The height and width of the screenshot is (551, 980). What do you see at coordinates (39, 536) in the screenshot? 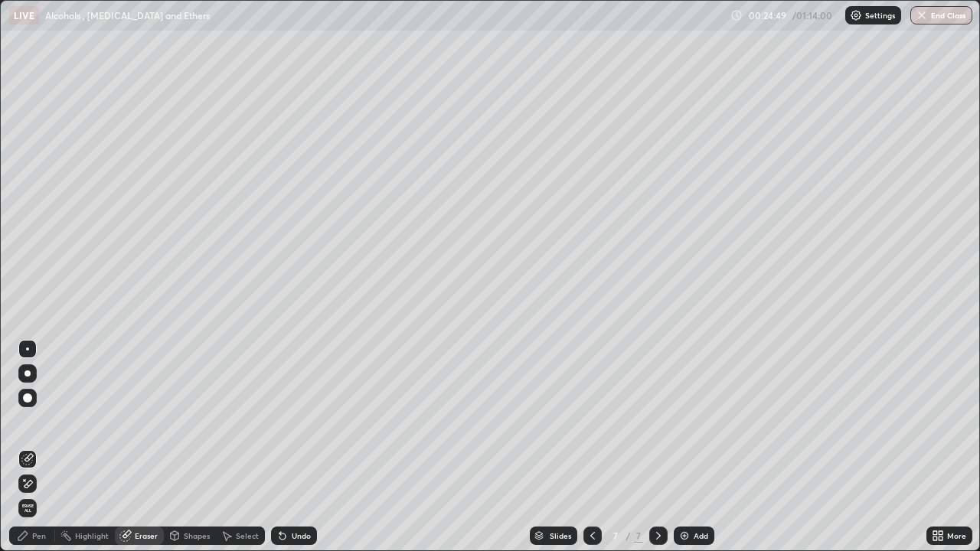
I see `div: Pen` at bounding box center [39, 536].